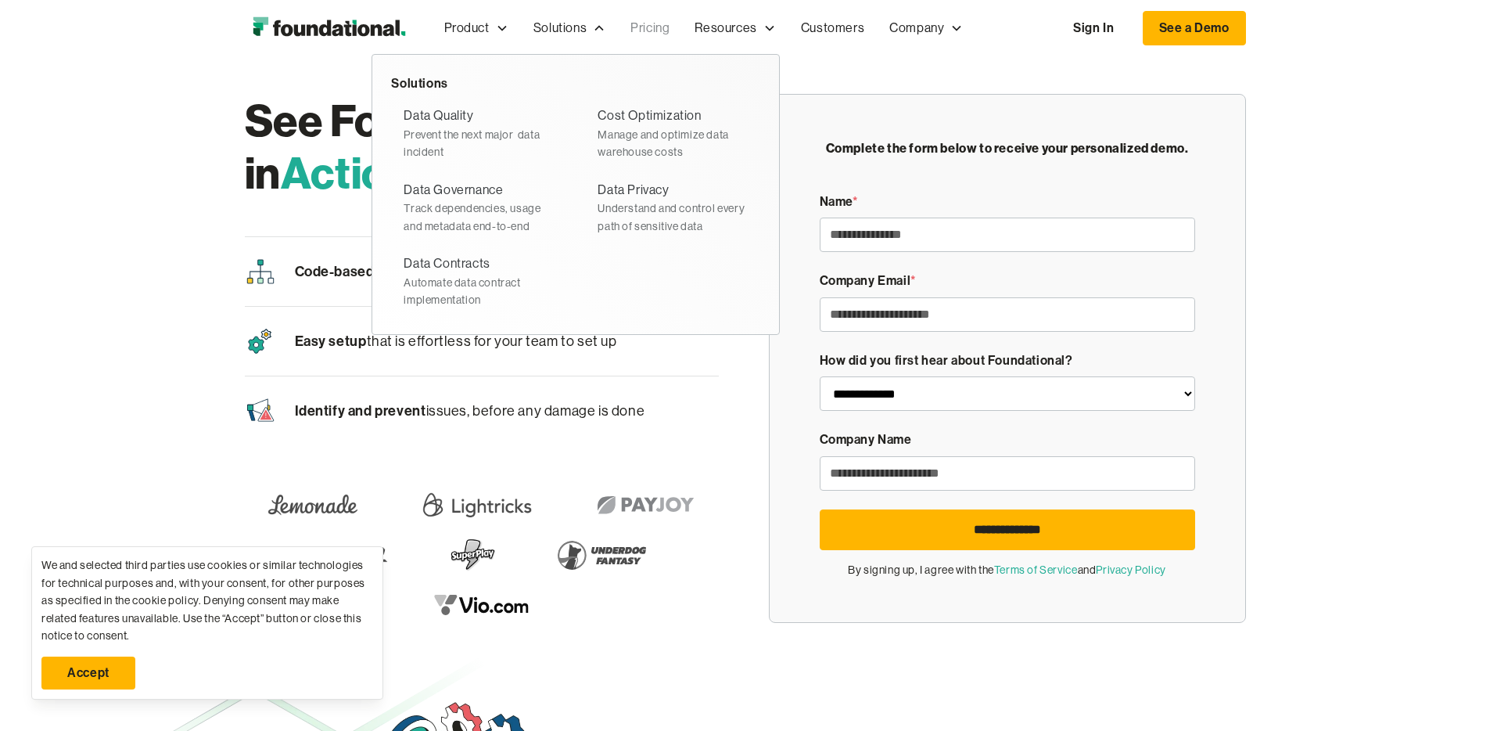  Describe the element at coordinates (329, 28) in the screenshot. I see `a: home` at that location.